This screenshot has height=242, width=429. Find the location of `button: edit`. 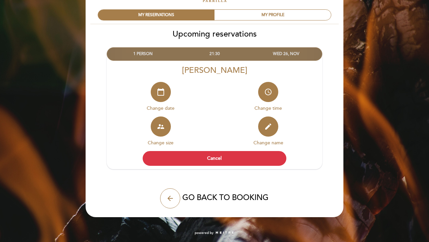

button: edit is located at coordinates (268, 127).